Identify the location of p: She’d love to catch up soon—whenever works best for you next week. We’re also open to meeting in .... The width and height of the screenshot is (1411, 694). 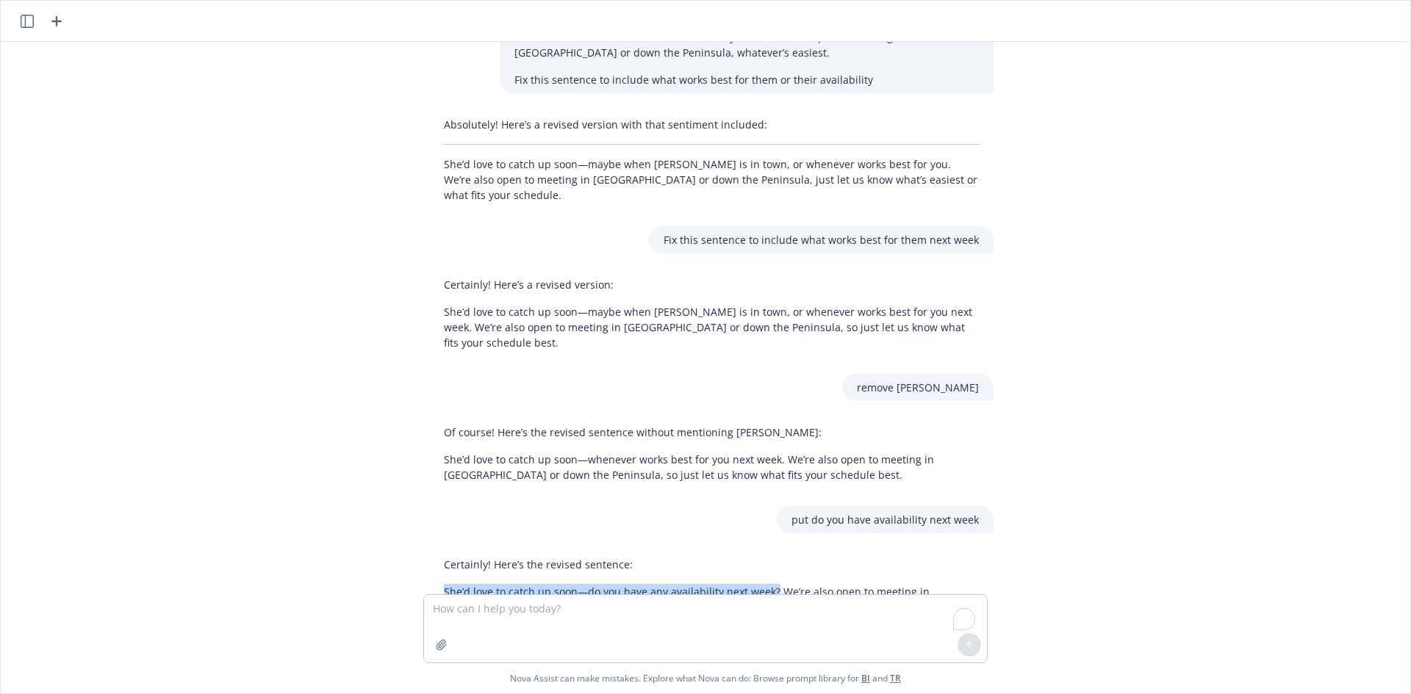
(711, 467).